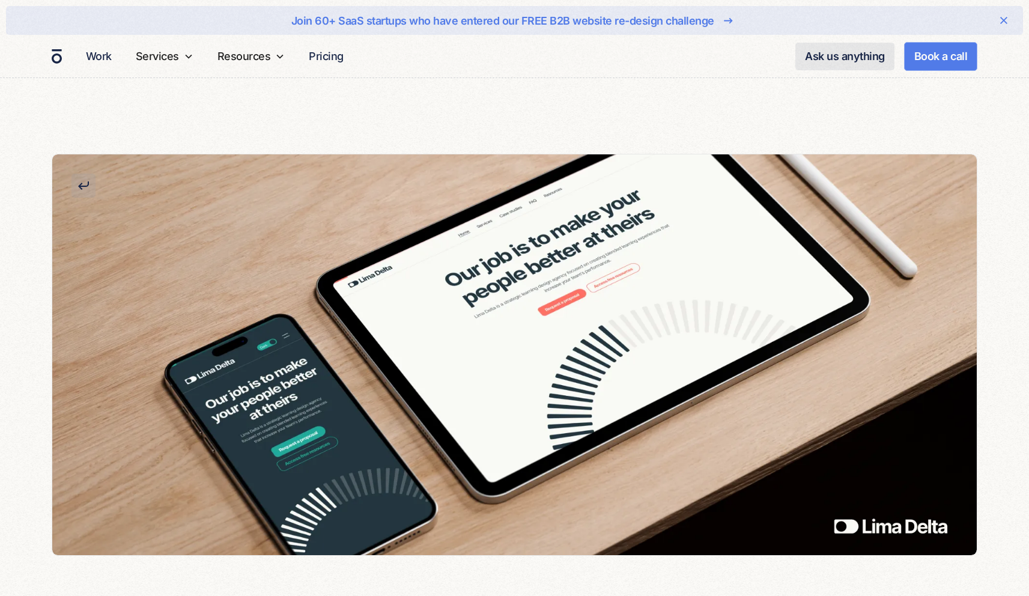  What do you see at coordinates (514, 20) in the screenshot?
I see `a: Join 60+ SaaS startups who have entered our FREE B2B website re-design challenge` at bounding box center [514, 20].